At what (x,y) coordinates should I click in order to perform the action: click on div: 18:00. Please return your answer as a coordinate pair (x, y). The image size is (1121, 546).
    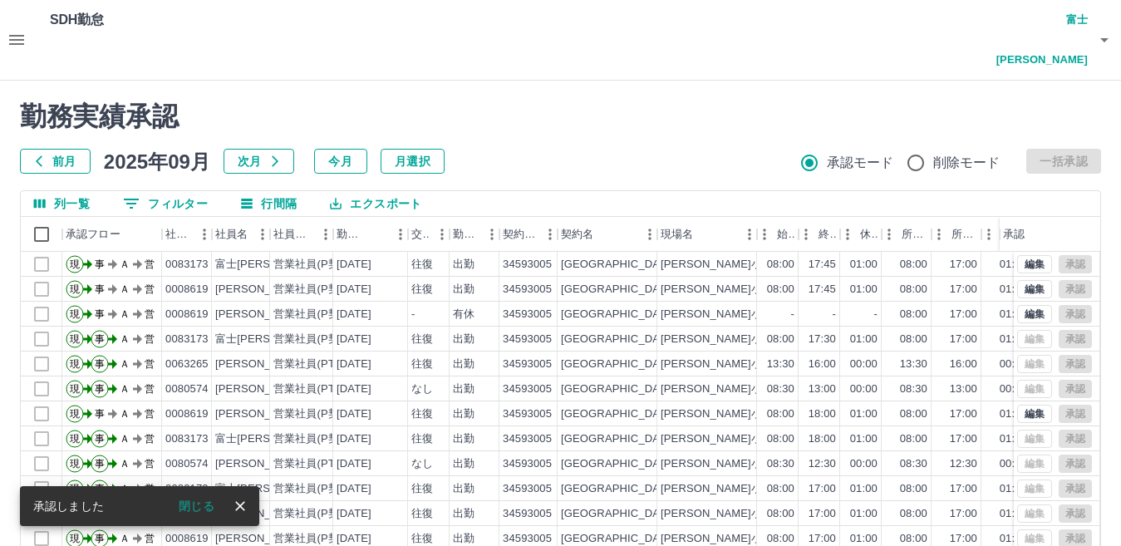
    Looking at the image, I should click on (822, 439).